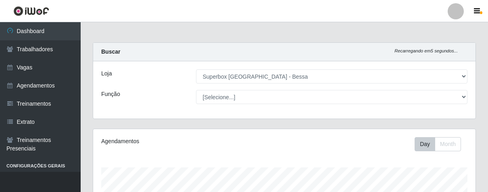 The height and width of the screenshot is (192, 488). Describe the element at coordinates (448, 144) in the screenshot. I see `button: Month` at that location.